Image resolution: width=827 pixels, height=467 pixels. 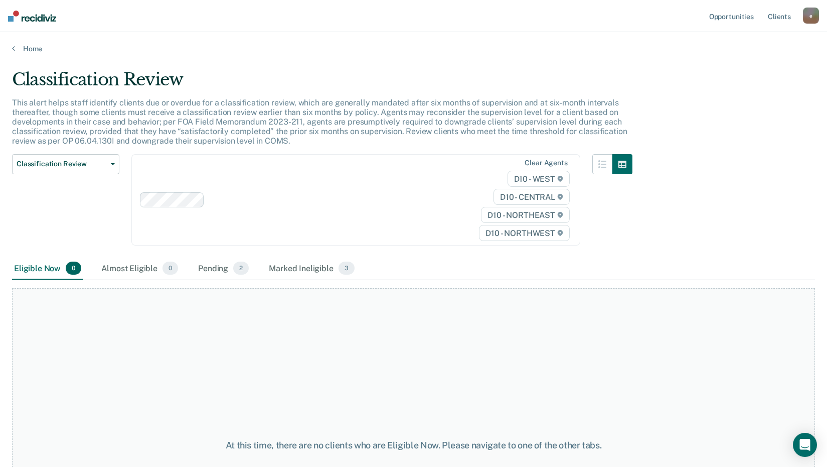 I want to click on img: Recidiviz, so click(x=32, y=16).